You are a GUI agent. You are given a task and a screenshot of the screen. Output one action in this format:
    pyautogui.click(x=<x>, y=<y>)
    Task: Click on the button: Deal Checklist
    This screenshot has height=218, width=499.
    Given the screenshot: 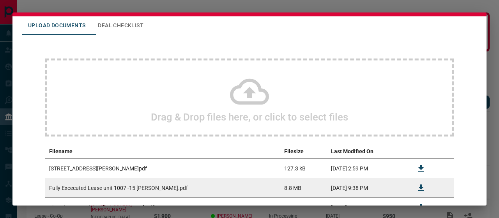 What is the action you would take?
    pyautogui.click(x=121, y=26)
    